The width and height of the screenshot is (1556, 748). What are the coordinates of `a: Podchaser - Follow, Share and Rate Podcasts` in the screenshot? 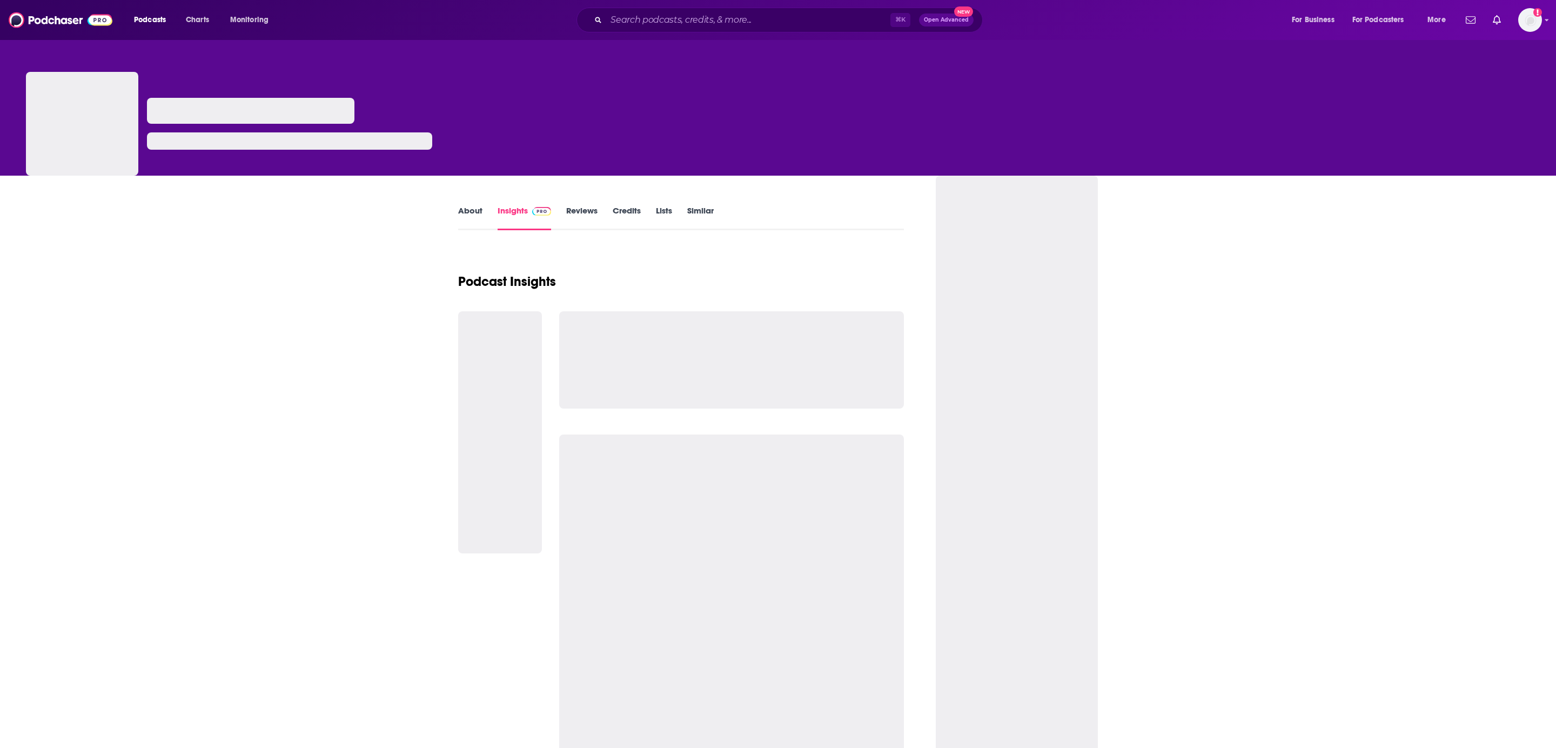 It's located at (60, 20).